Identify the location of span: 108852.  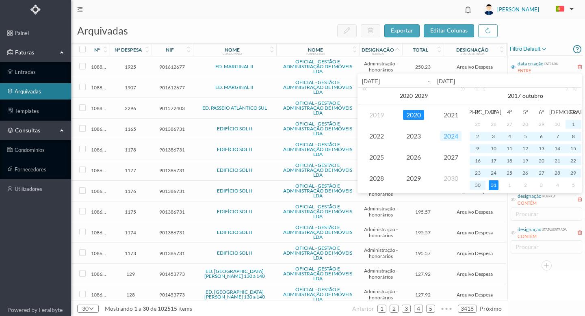
(99, 87).